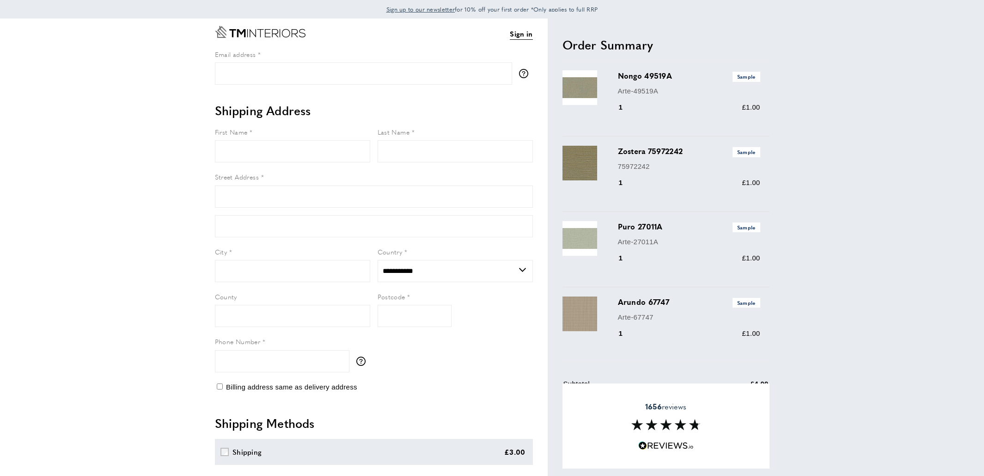 The width and height of the screenshot is (984, 476). What do you see at coordinates (247, 452) in the screenshot?
I see `div: Shipping` at bounding box center [247, 452].